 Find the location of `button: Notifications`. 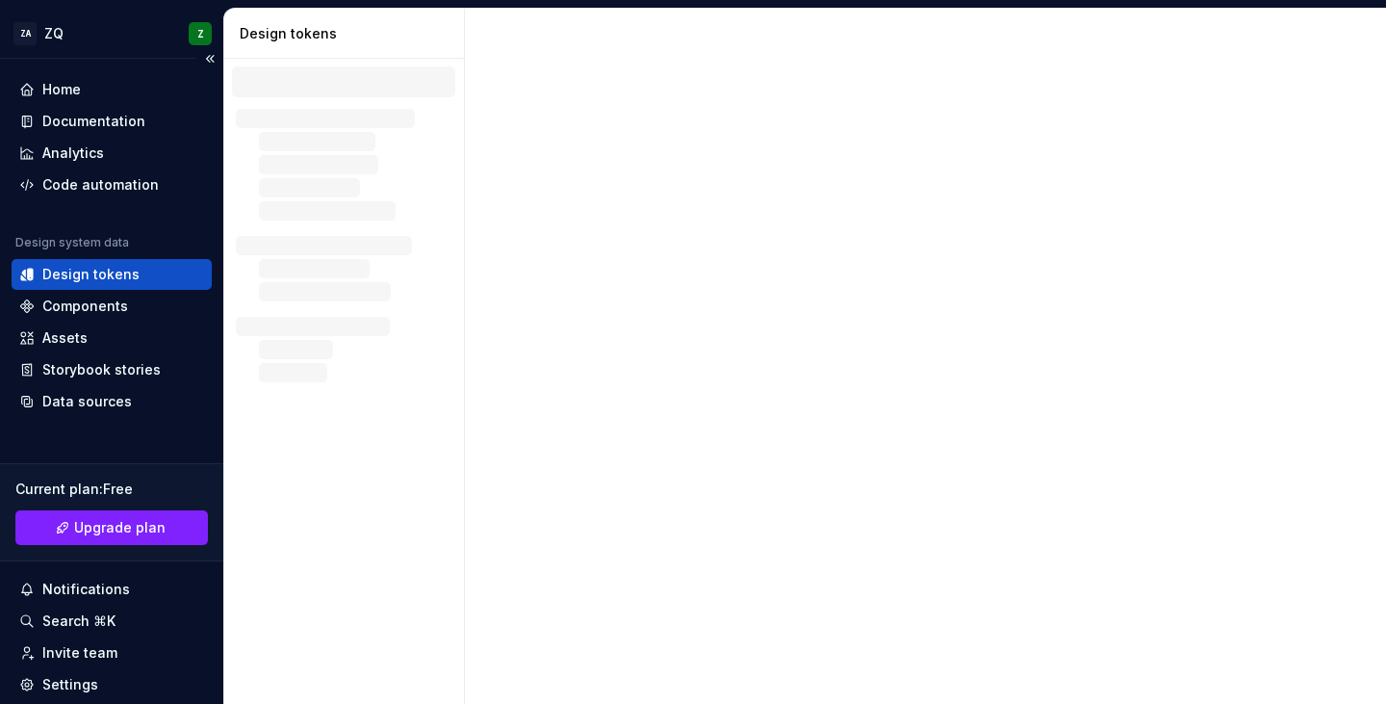

button: Notifications is located at coordinates (112, 589).